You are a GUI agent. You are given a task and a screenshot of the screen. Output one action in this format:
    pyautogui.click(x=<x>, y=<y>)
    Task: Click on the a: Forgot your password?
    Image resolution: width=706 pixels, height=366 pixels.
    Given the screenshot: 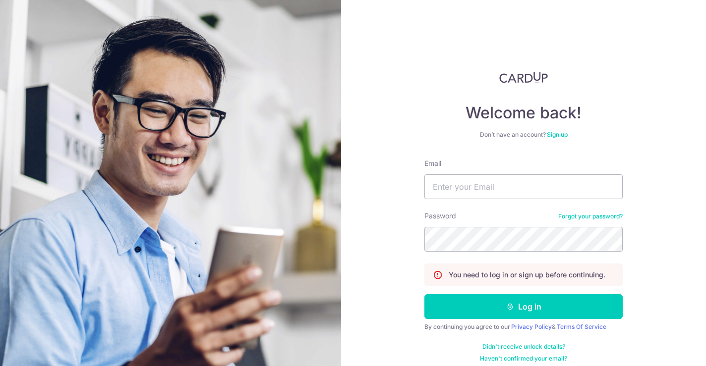 What is the action you would take?
    pyautogui.click(x=590, y=217)
    